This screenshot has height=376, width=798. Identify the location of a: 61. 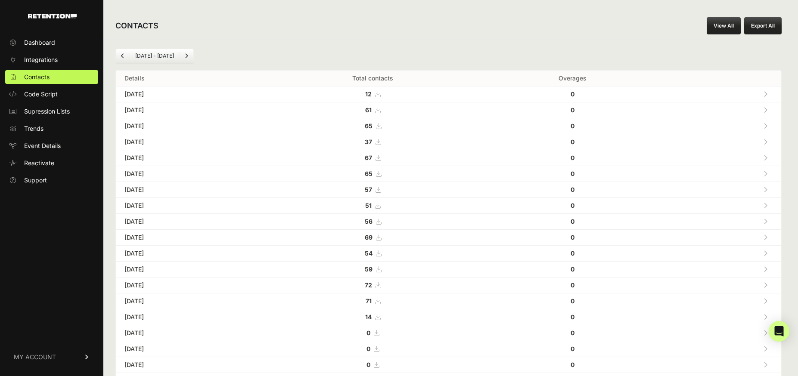
(372, 110).